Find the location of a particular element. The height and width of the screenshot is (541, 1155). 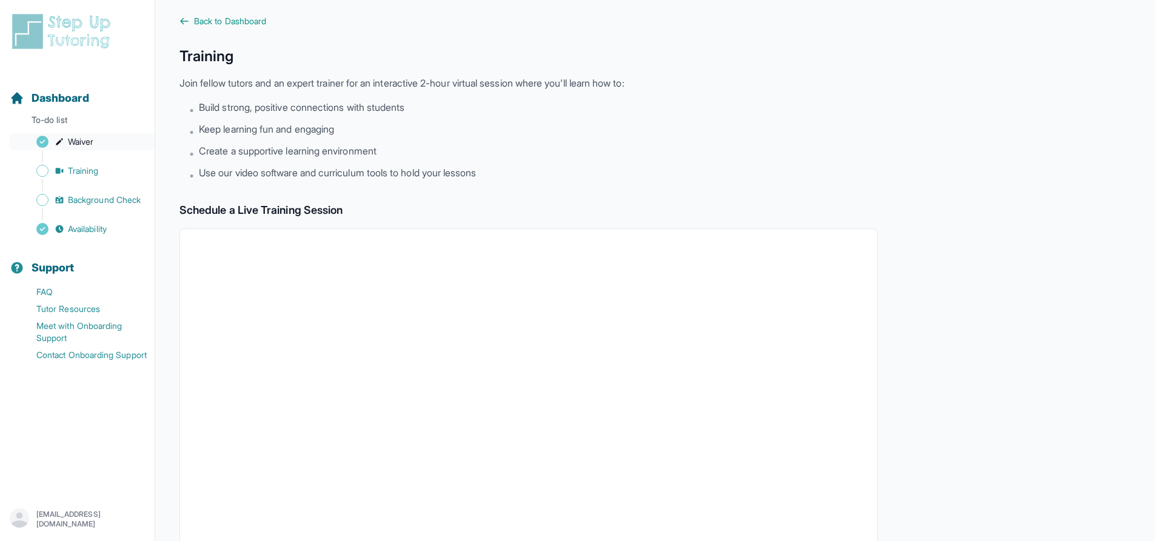

a: Contact Onboarding Support is located at coordinates (82, 355).